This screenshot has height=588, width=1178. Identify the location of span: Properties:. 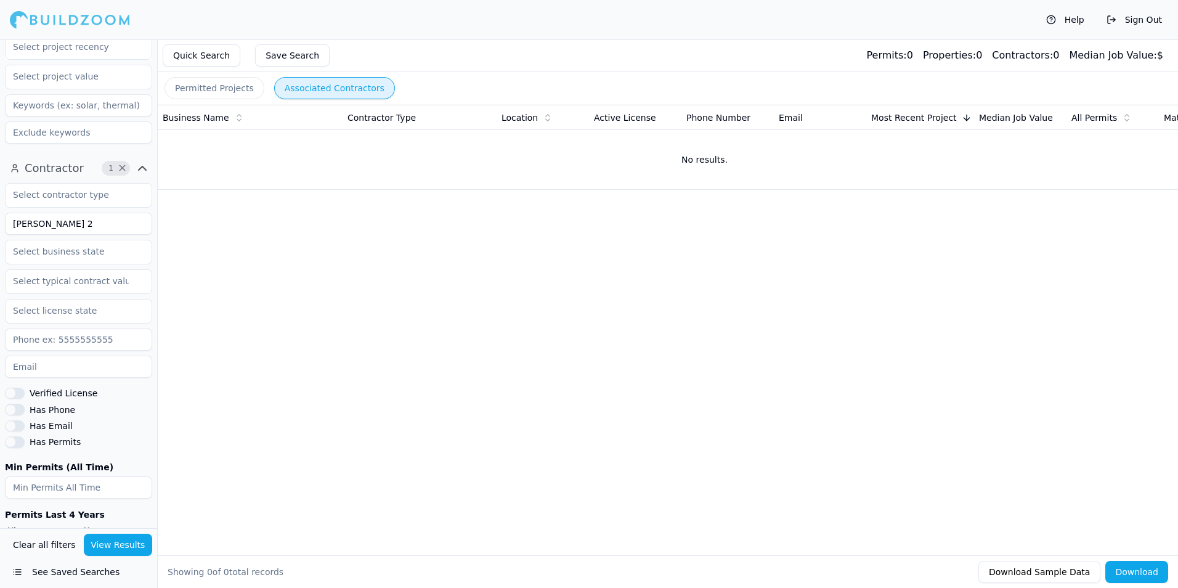
(950, 55).